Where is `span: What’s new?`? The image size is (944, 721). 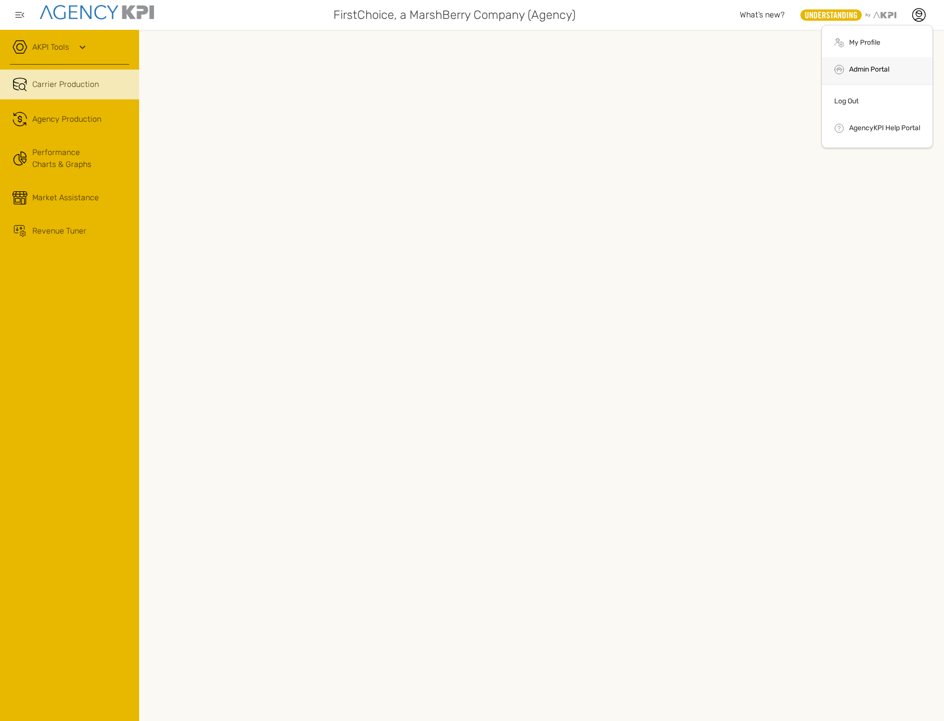 span: What’s new? is located at coordinates (762, 14).